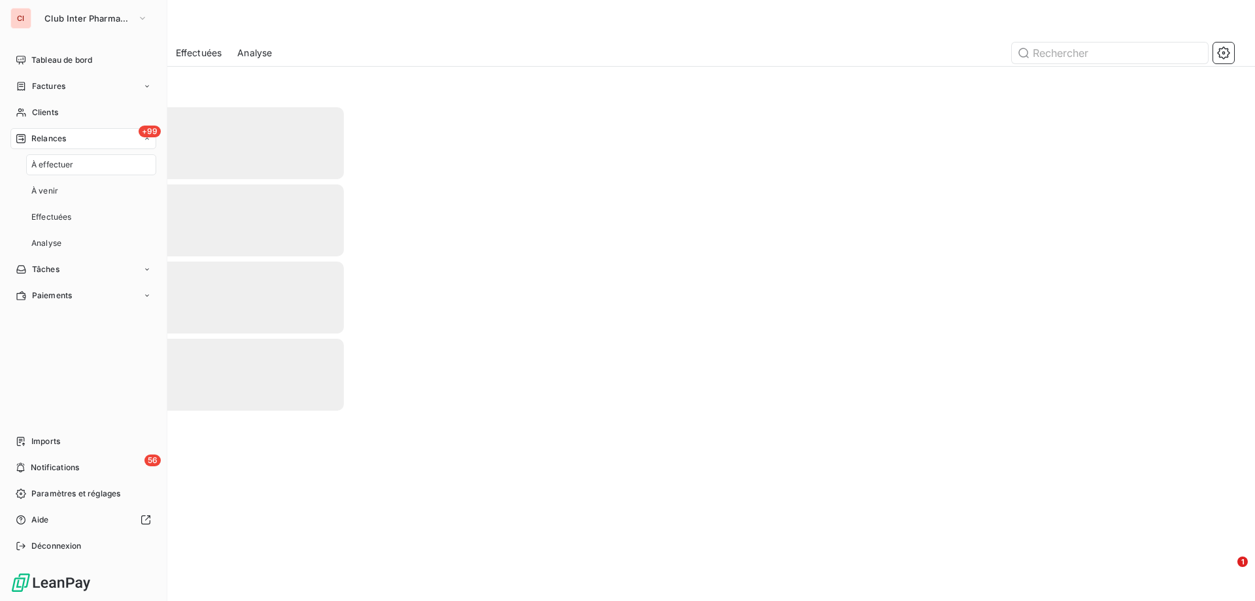  Describe the element at coordinates (48, 86) in the screenshot. I see `span: Factures` at that location.